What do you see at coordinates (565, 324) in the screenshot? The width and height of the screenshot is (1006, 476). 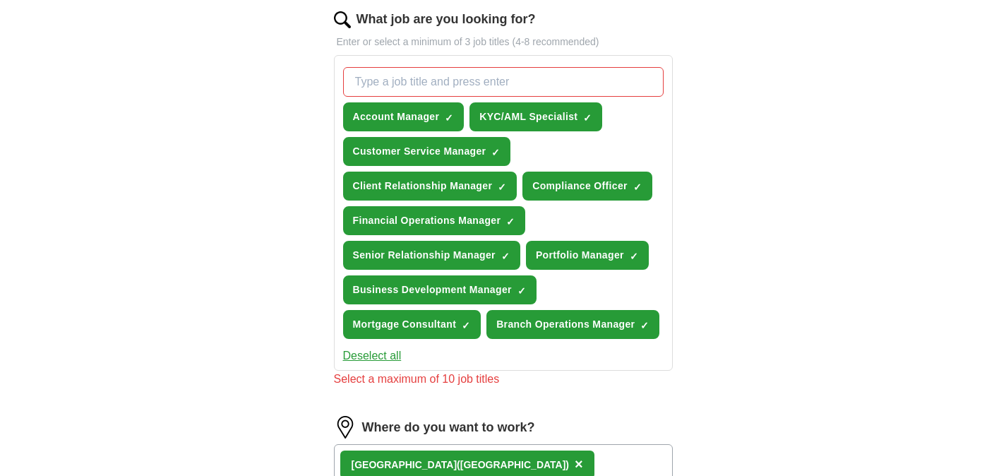 I see `span: Branch Operations Manager` at bounding box center [565, 324].